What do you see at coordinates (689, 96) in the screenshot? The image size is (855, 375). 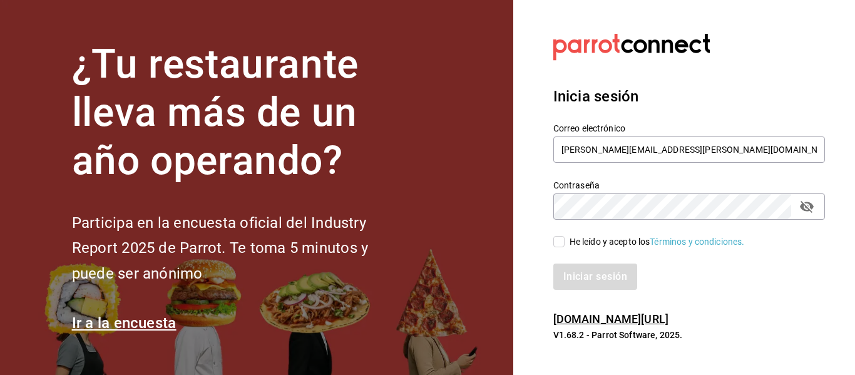 I see `h3: Inicia sesión` at bounding box center [689, 96].